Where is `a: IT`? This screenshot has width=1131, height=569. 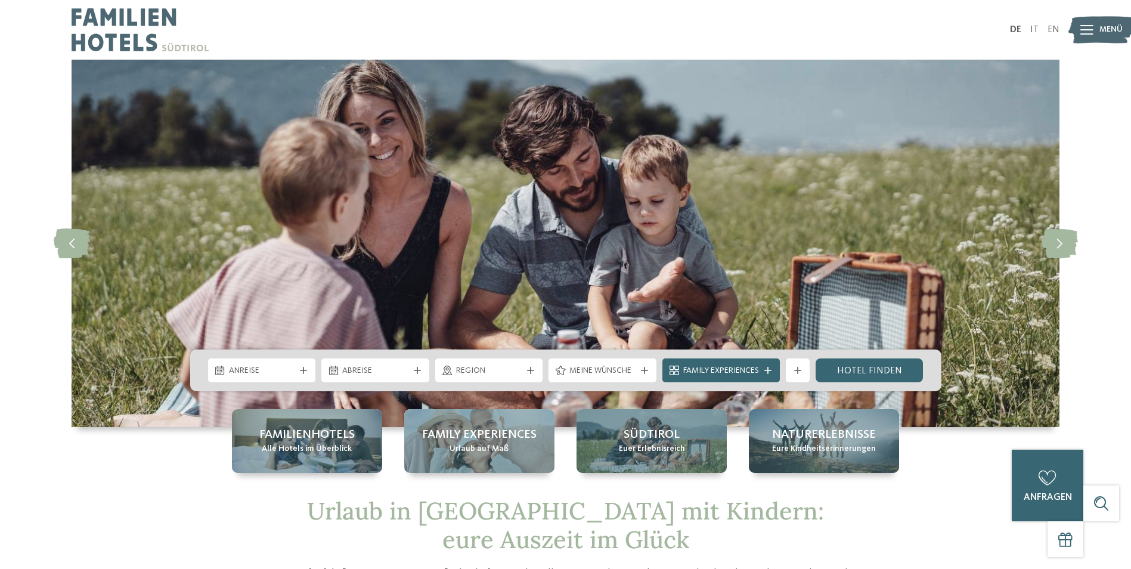 a: IT is located at coordinates (1035, 30).